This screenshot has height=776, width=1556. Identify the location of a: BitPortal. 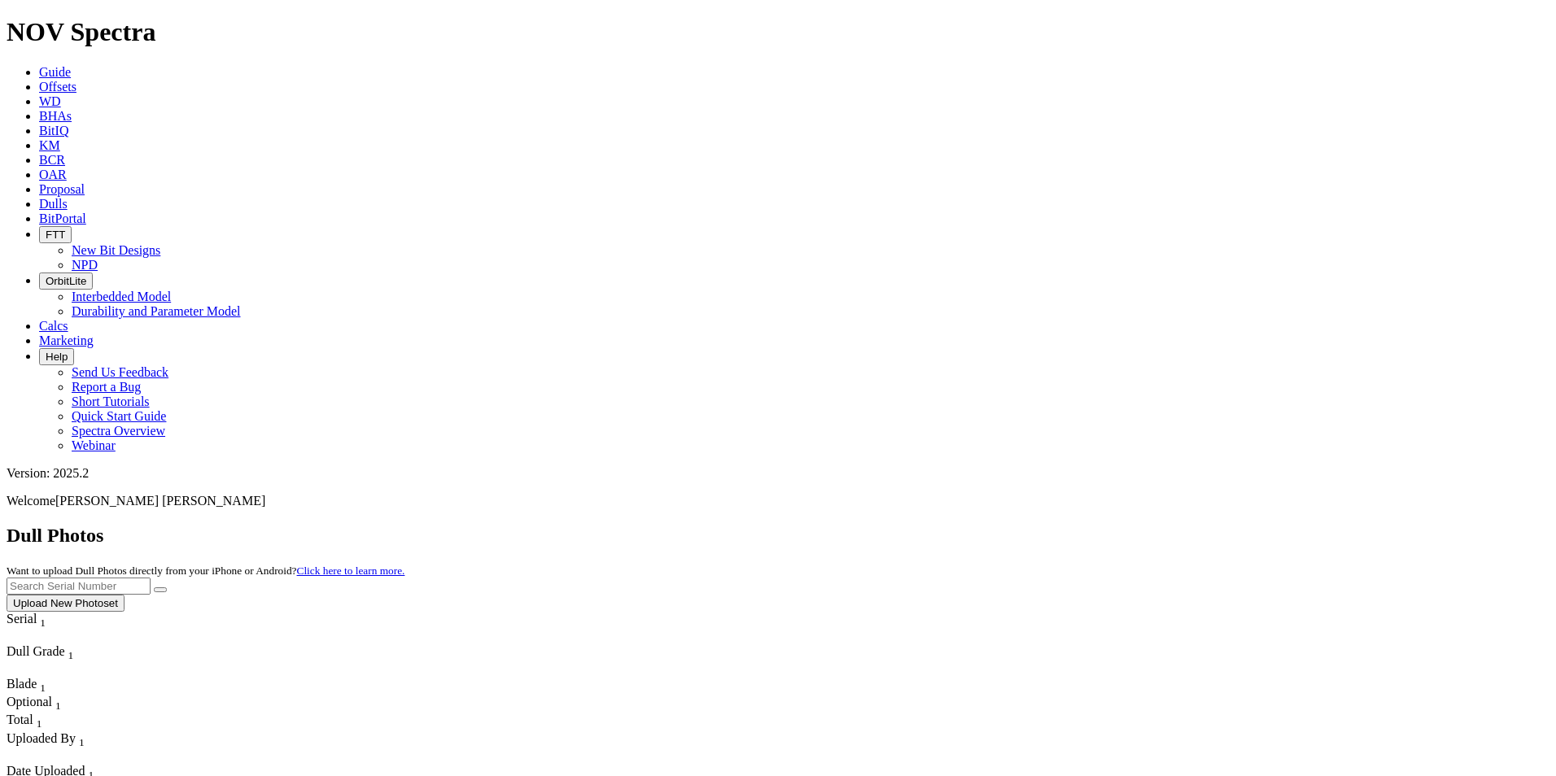
(63, 218).